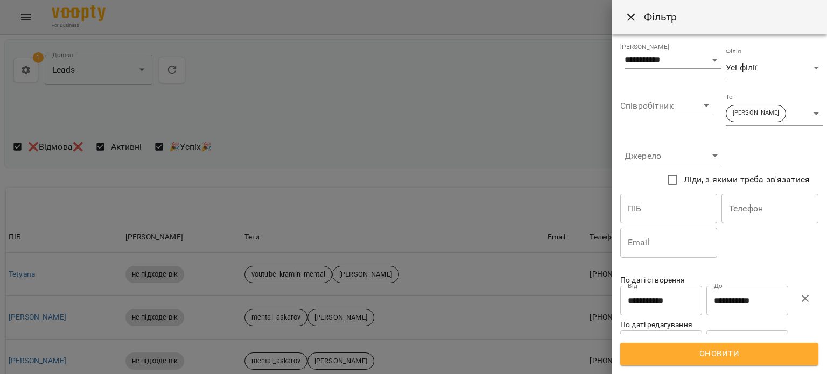 This screenshot has width=827, height=374. I want to click on button: Оновити, so click(719, 354).